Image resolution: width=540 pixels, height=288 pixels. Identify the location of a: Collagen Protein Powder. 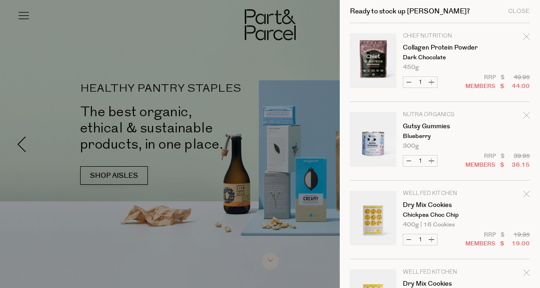
(438, 48).